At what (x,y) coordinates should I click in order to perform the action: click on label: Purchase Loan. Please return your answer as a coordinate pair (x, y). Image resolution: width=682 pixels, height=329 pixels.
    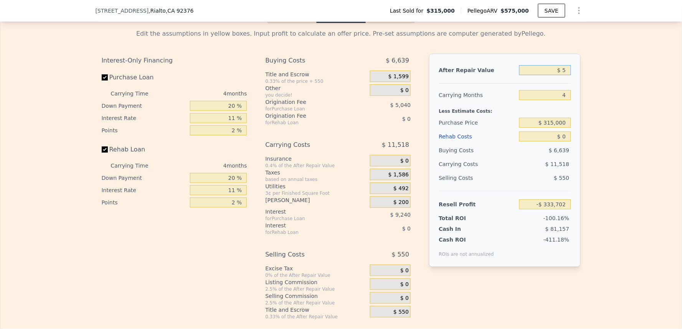
    Looking at the image, I should click on (144, 78).